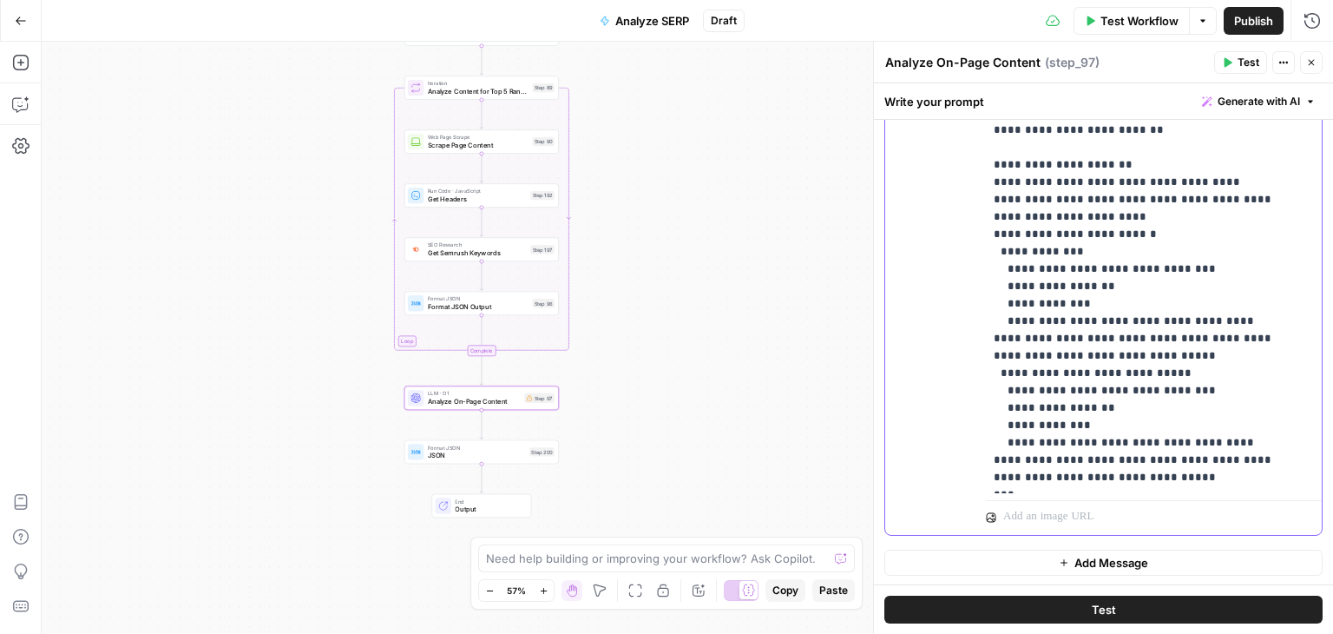  Describe the element at coordinates (489, 509) in the screenshot. I see `span: Output` at that location.